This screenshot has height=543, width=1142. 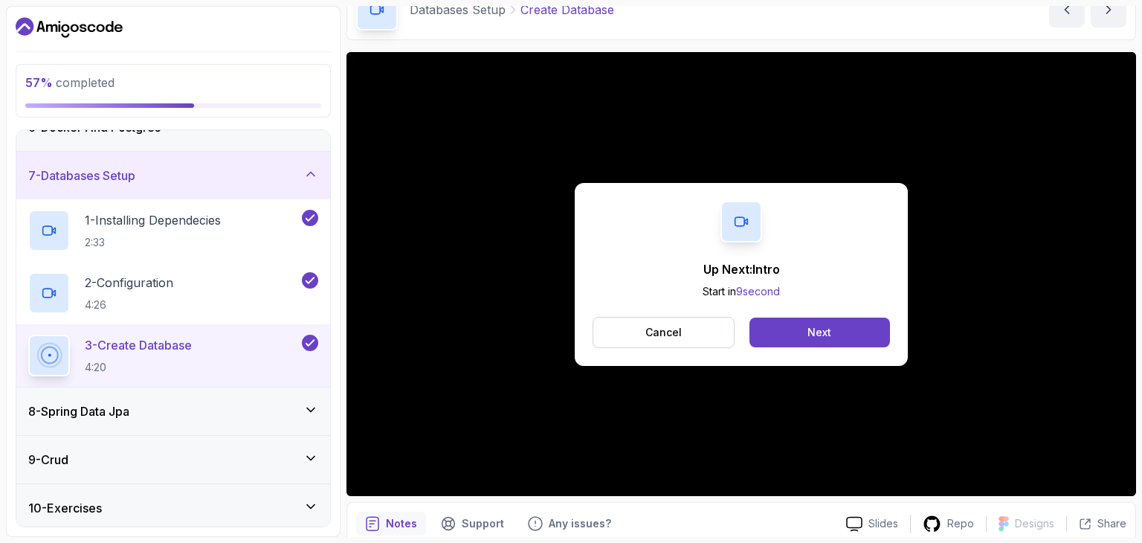 What do you see at coordinates (401, 523) in the screenshot?
I see `p: Notes` at bounding box center [401, 523].